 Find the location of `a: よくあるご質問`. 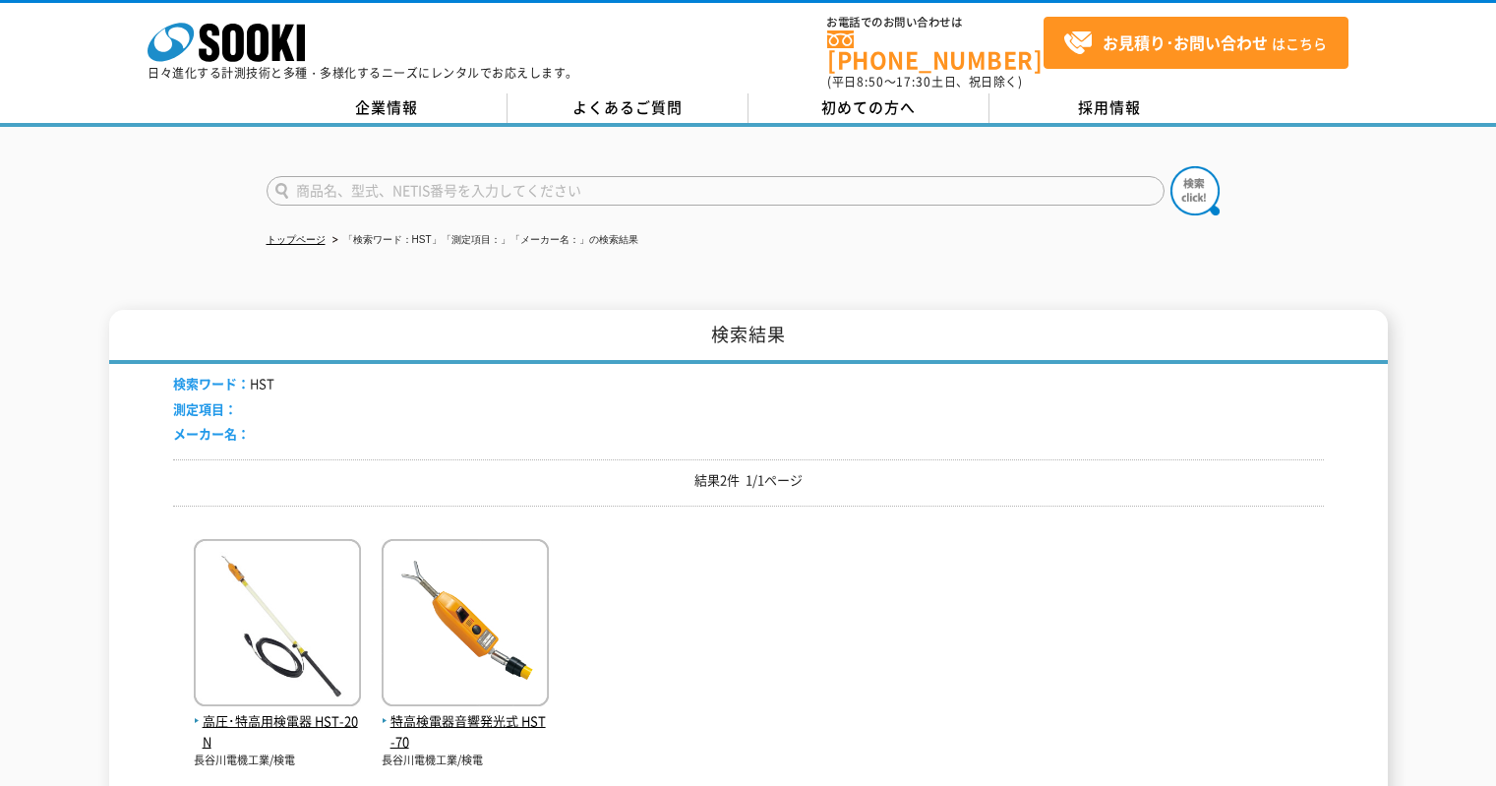

a: よくあるご質問 is located at coordinates (628, 108).